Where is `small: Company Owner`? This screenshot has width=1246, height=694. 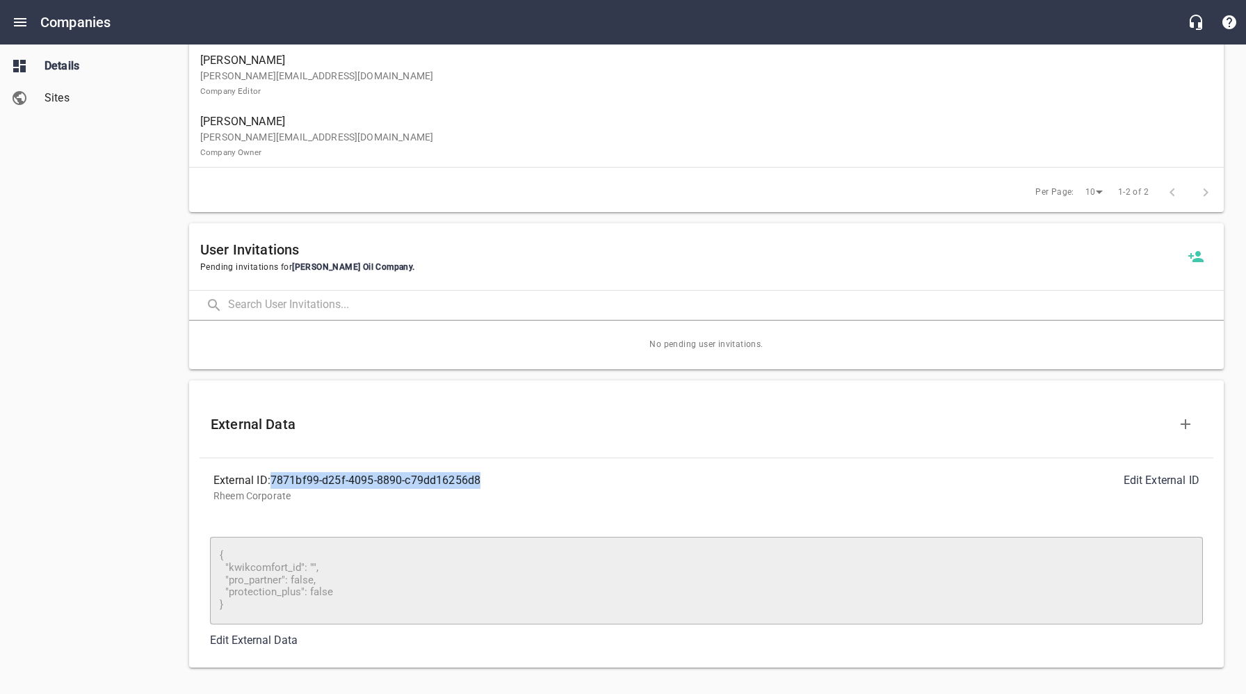
small: Company Owner is located at coordinates (231, 152).